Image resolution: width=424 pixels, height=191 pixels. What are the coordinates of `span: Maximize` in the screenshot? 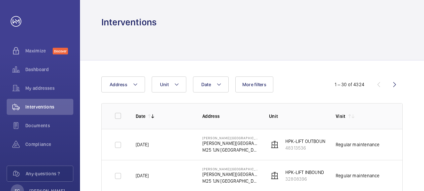 It's located at (39, 51).